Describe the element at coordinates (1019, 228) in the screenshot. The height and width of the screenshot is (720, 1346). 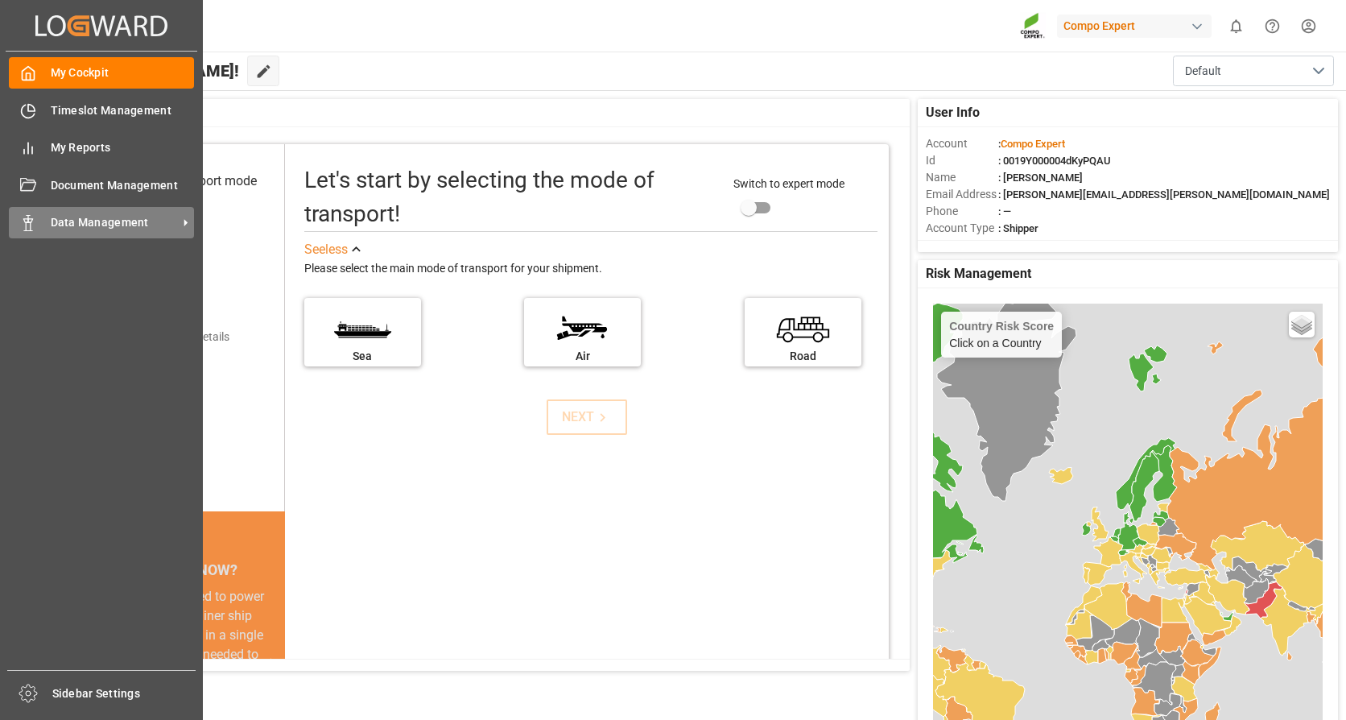
I see `span: : Shipper` at that location.